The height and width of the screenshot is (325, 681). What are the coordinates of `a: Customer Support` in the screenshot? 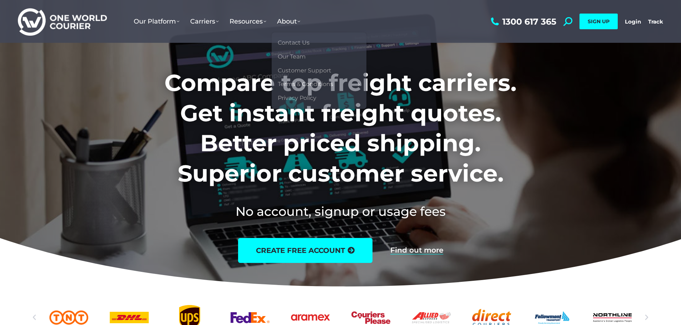 It's located at (319, 71).